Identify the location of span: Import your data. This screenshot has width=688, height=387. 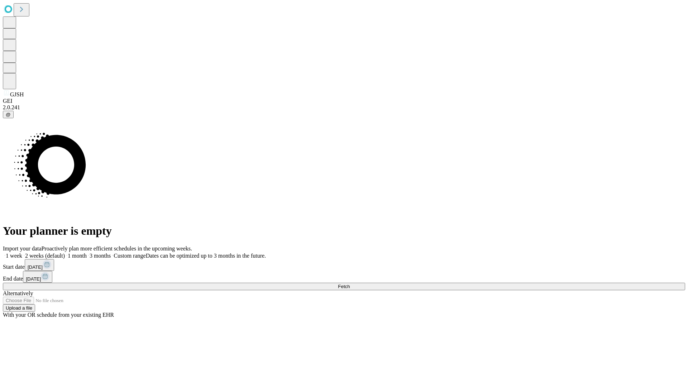
(22, 248).